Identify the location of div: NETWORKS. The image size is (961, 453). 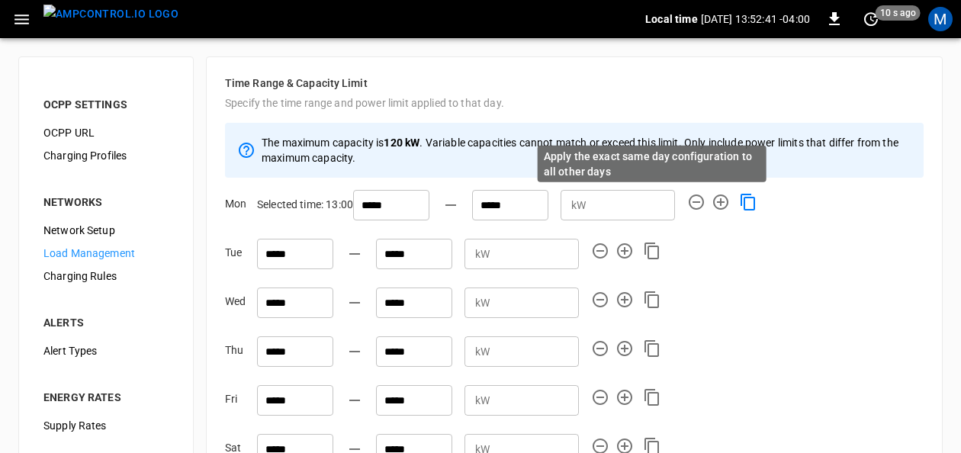
(106, 202).